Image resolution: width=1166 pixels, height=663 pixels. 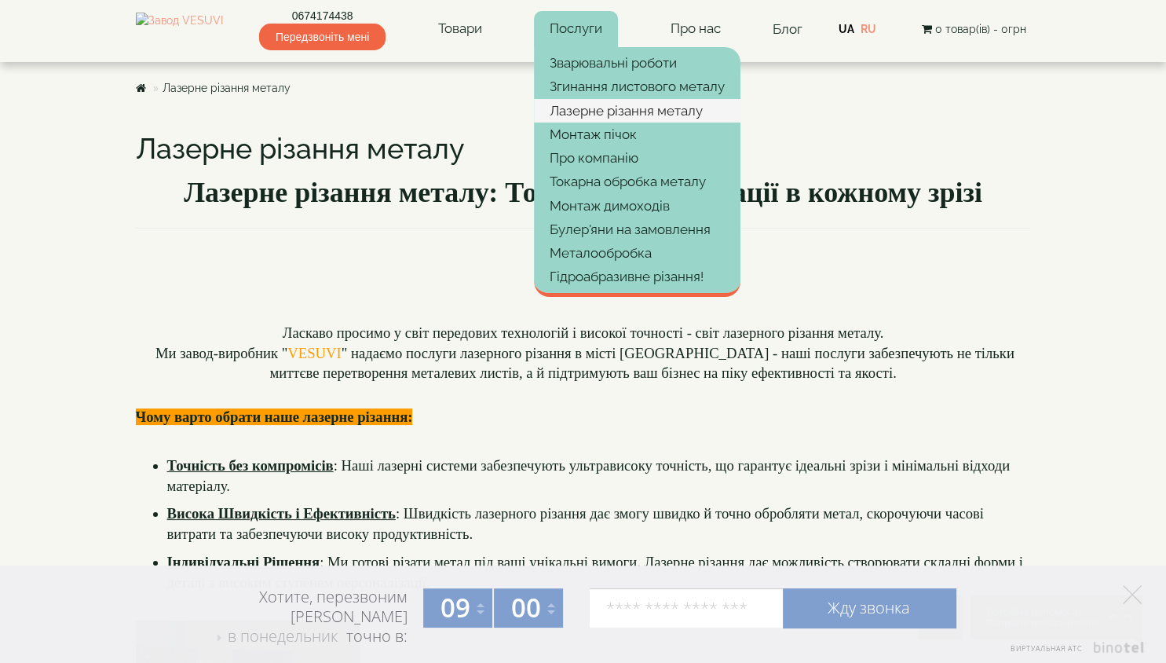 I want to click on a: Згинання листового металу, so click(x=637, y=86).